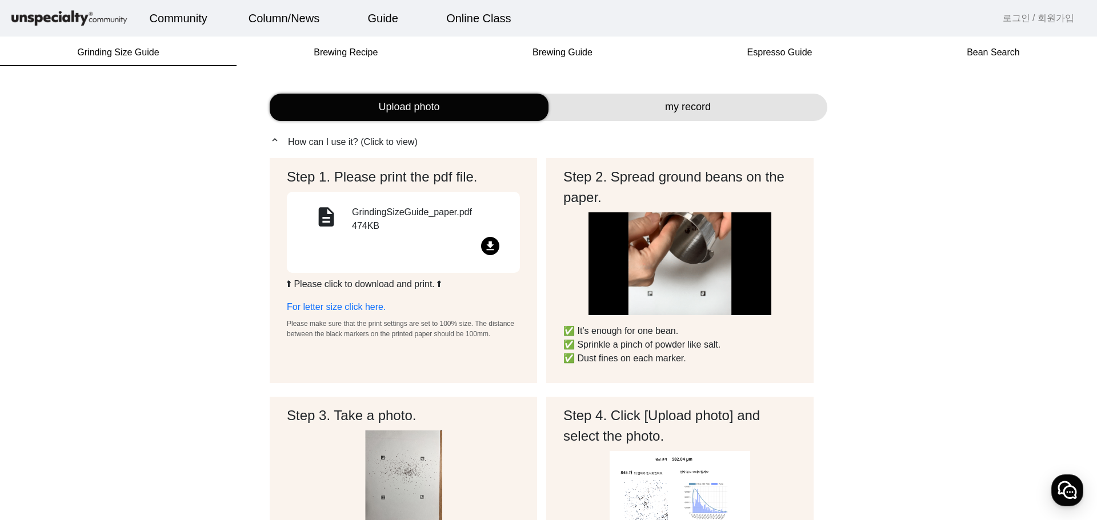 This screenshot has width=1097, height=520. What do you see at coordinates (336, 307) in the screenshot?
I see `a: For letter size click here.` at bounding box center [336, 307].